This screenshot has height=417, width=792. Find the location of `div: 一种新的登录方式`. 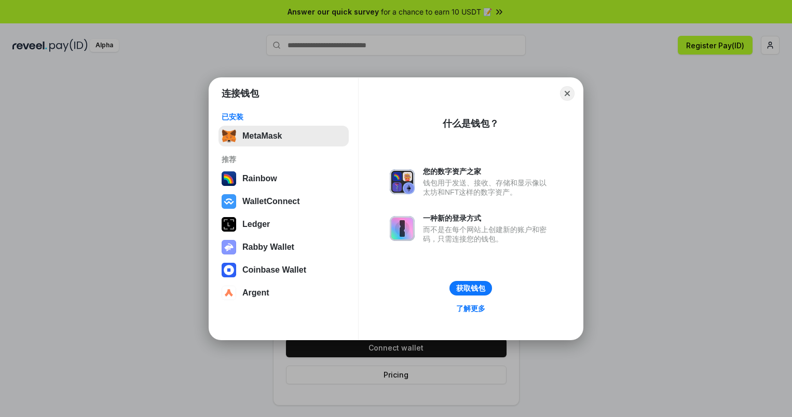

div: 一种新的登录方式 is located at coordinates (488, 218).